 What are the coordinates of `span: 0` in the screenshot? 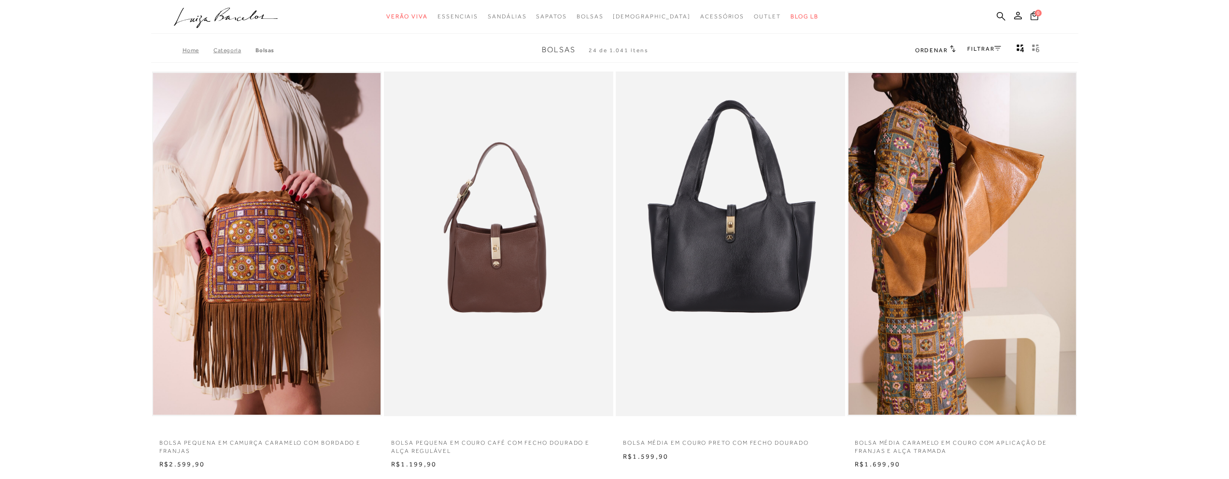 It's located at (1038, 13).